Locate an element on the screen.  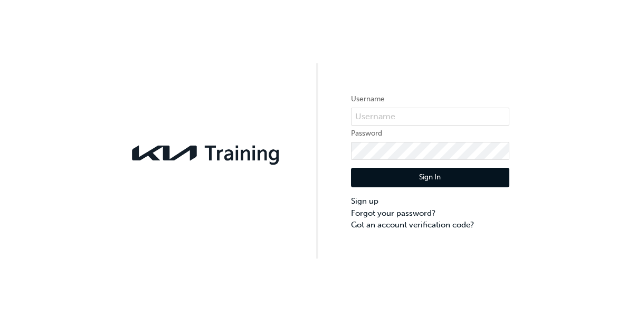
label: Username is located at coordinates (430, 99).